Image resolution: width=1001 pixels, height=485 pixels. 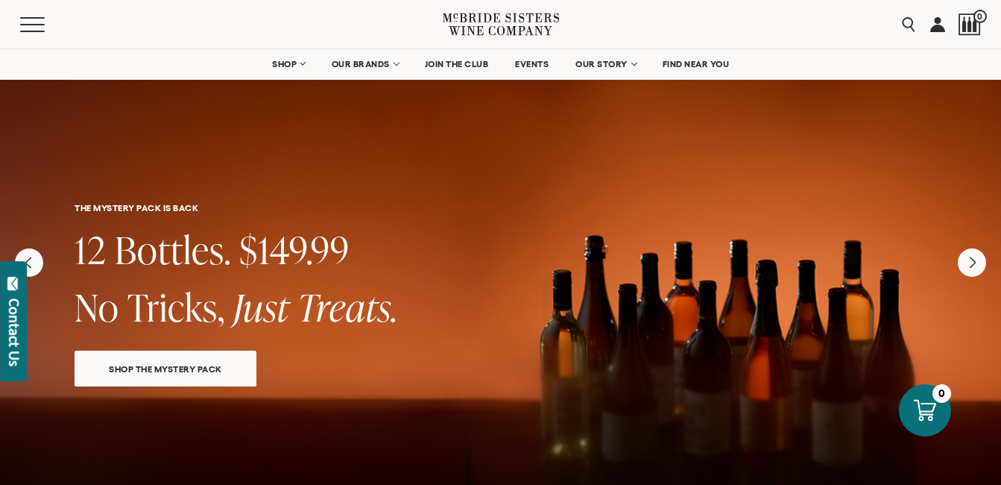 I want to click on span: JOIN THE CLUB, so click(x=457, y=64).